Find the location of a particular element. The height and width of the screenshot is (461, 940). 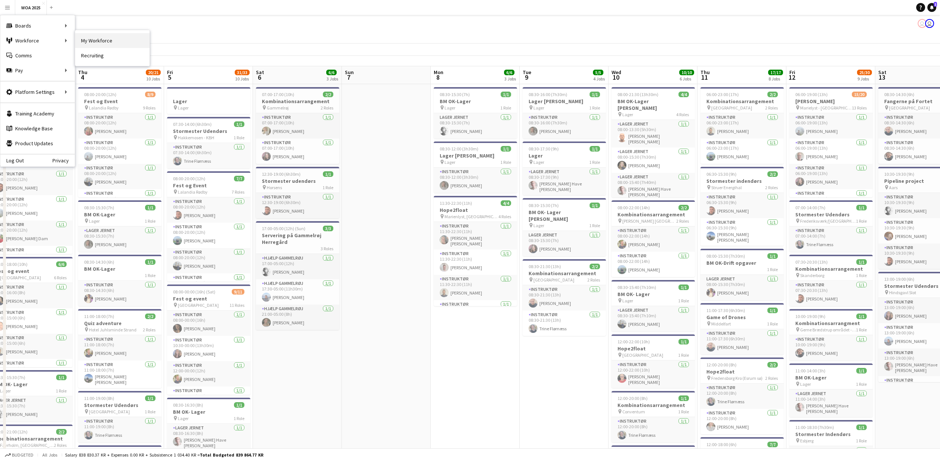

app-card-role: Instruktør1/1 is located at coordinates (476, 313).